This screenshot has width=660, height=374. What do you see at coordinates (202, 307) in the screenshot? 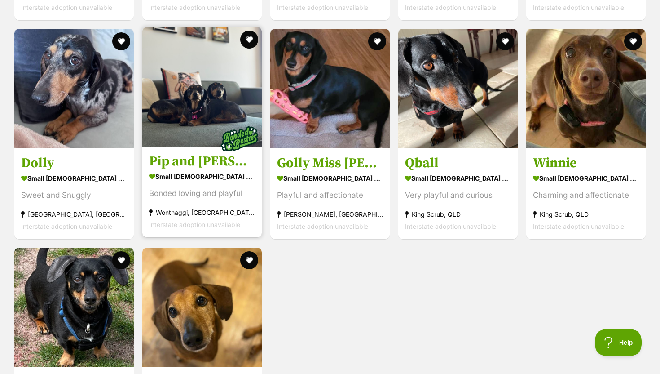
I see `img: Opie` at bounding box center [202, 307].